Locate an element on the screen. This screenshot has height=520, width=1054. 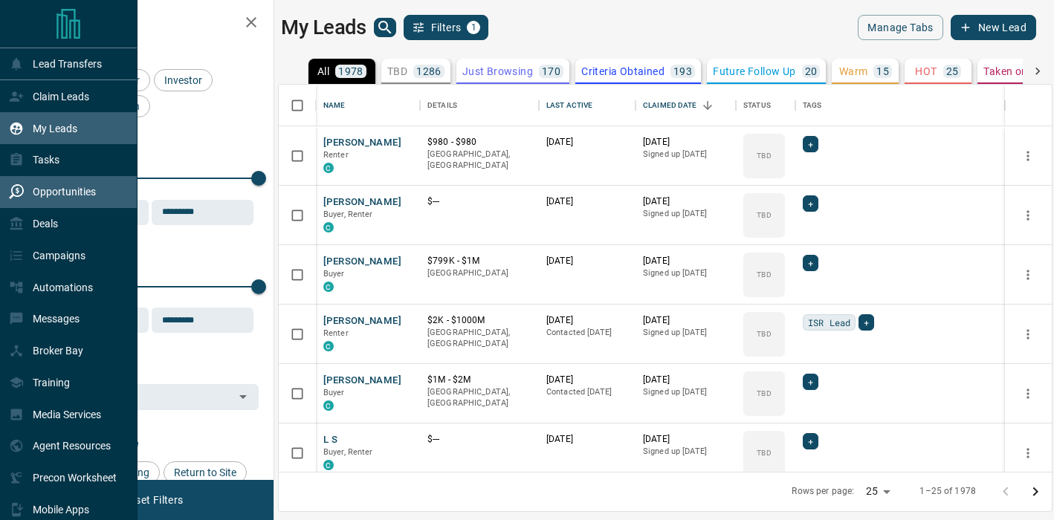
p: 170 is located at coordinates (551, 71).